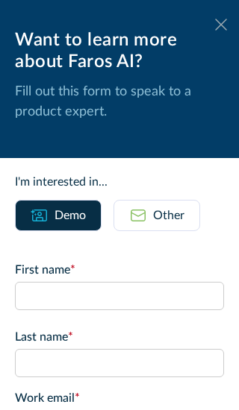 This screenshot has height=410, width=239. Describe the element at coordinates (119, 51) in the screenshot. I see `div: Want to learn more about Faros AI?` at that location.